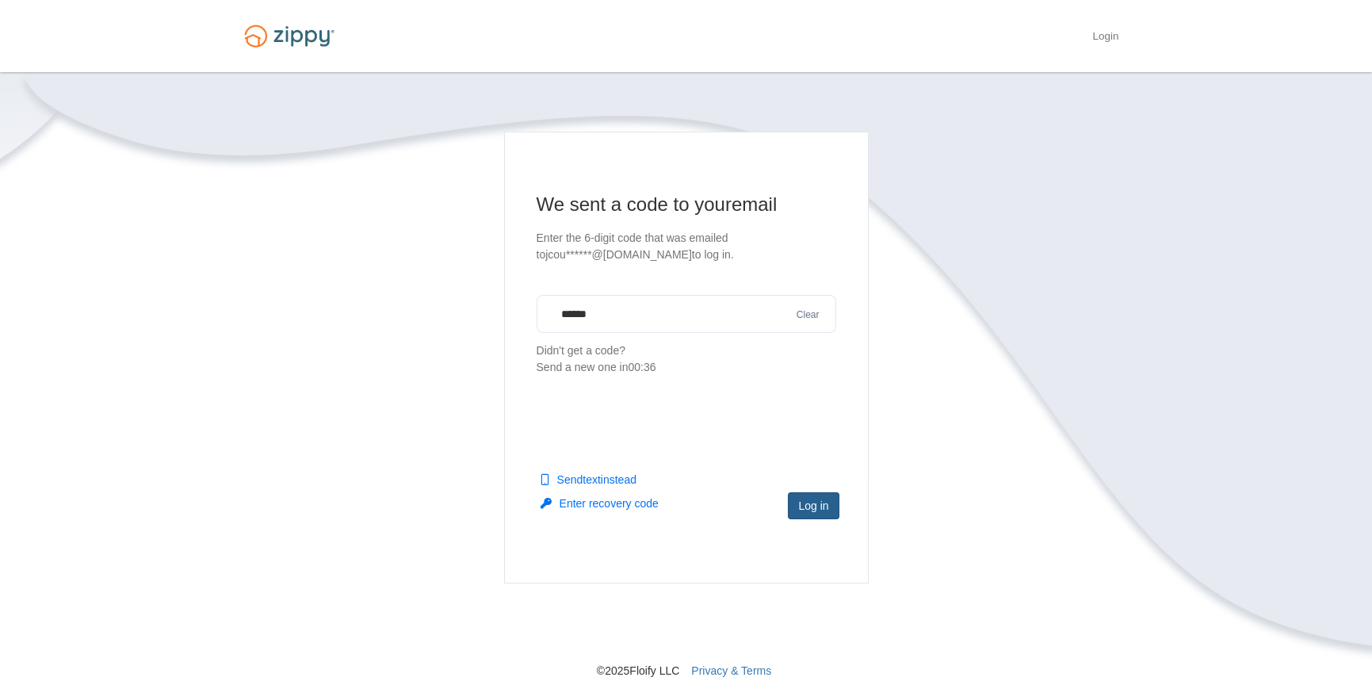 This screenshot has height=681, width=1372. I want to click on button: Enter recovery code, so click(599, 503).